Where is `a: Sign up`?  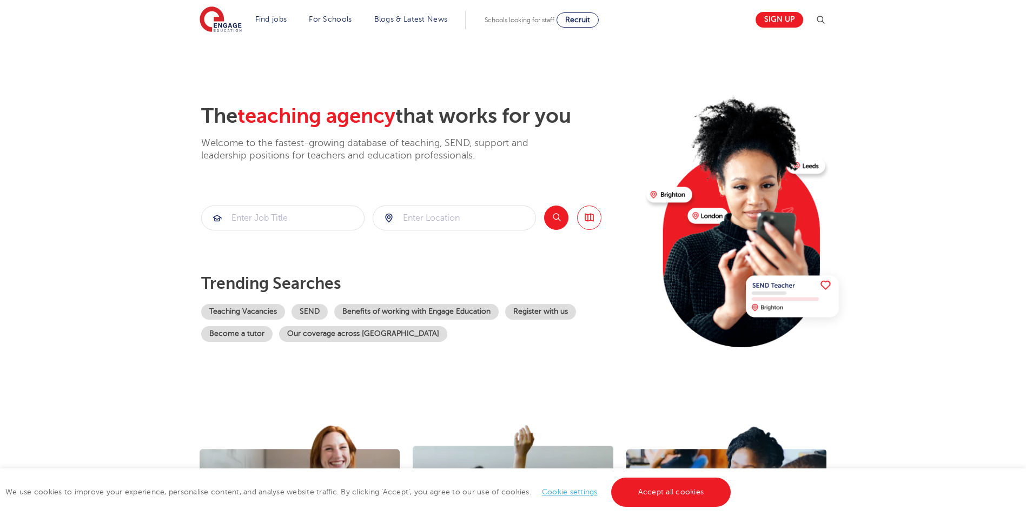 a: Sign up is located at coordinates (780, 19).